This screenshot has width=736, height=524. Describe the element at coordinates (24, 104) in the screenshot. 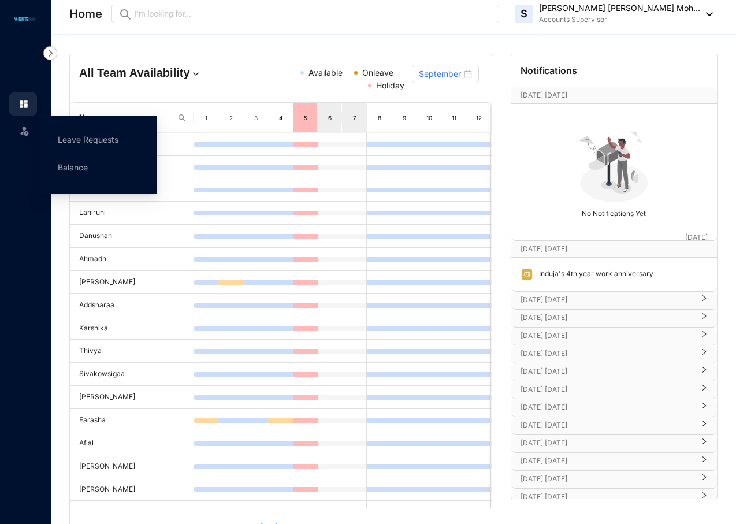

I see `img: home.c6720e0a13eba0172344.svg` at that location.